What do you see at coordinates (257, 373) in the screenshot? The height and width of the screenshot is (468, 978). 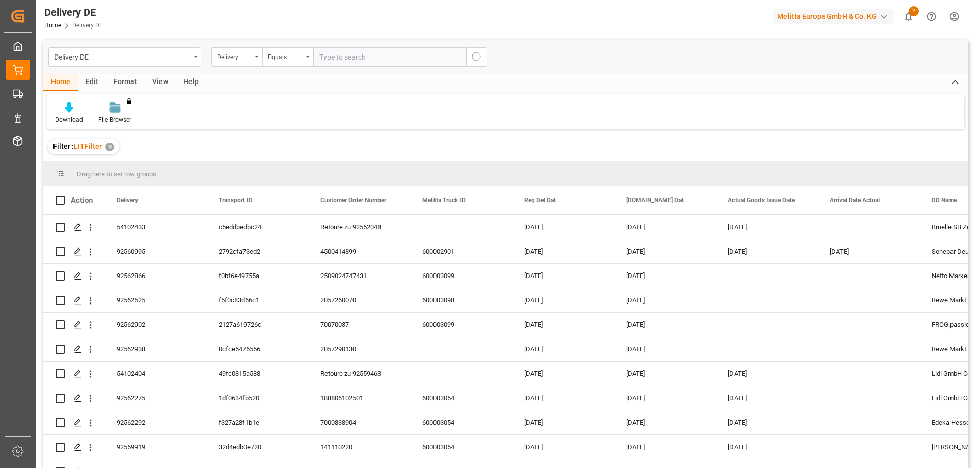 I see `div: 49fc0815a588` at bounding box center [257, 373].